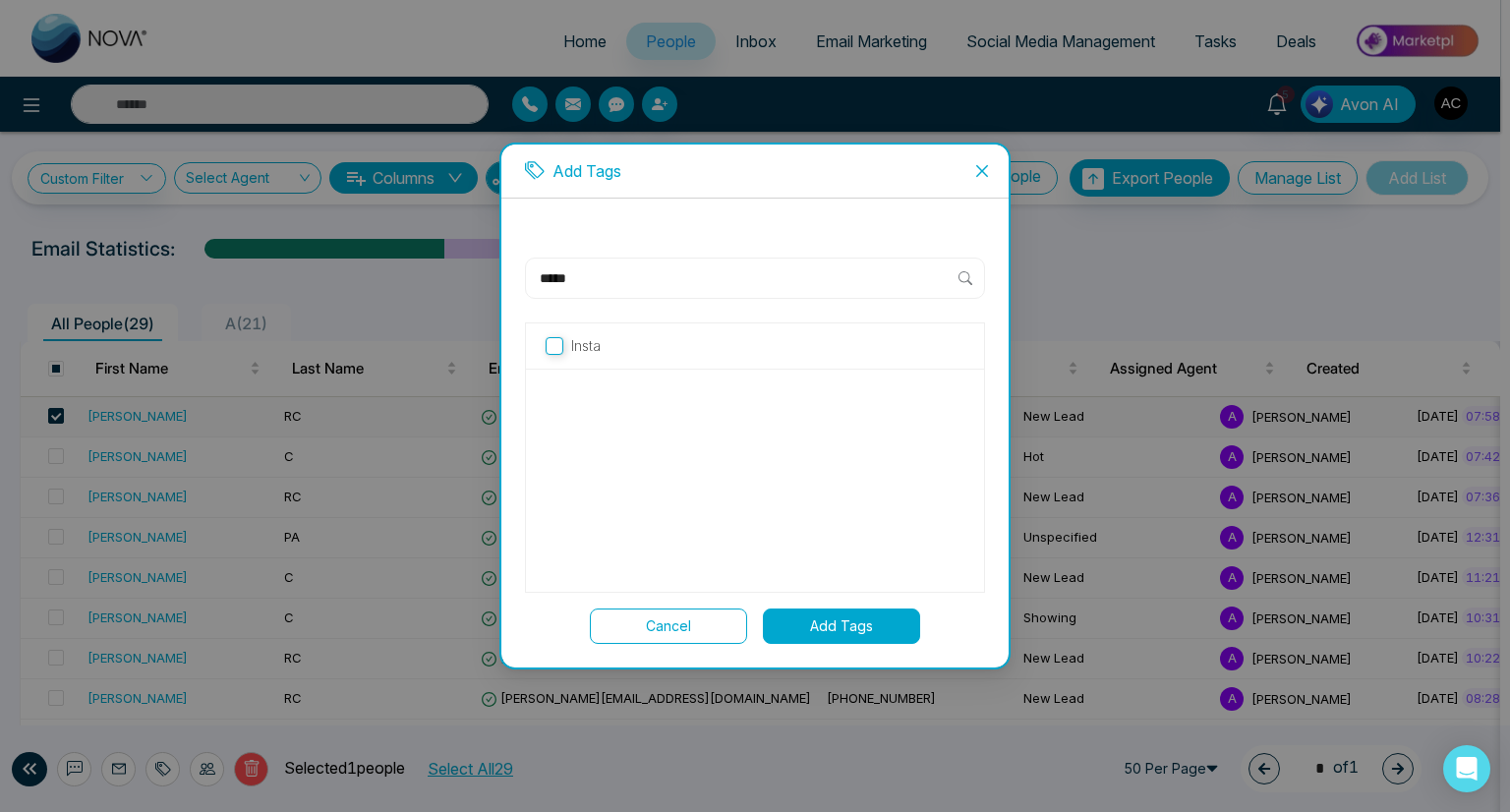  What do you see at coordinates (669, 627) in the screenshot?
I see `button: Cancel` at bounding box center [669, 627].